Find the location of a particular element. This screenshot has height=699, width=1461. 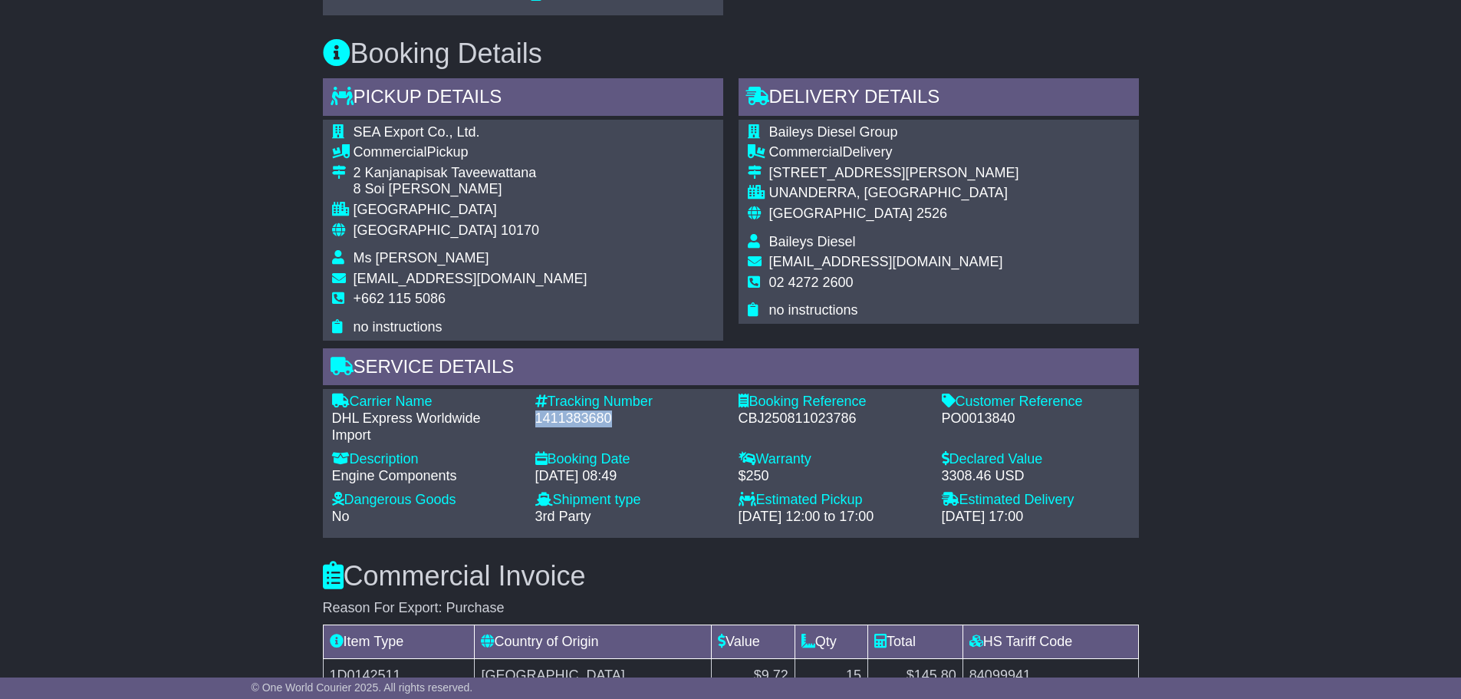

td: HS Tariff Code is located at coordinates (1050, 641).